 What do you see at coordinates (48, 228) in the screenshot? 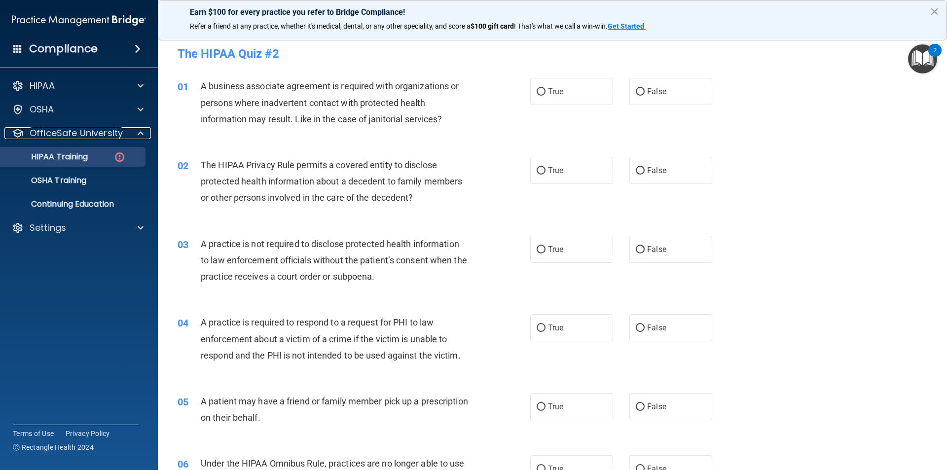
I see `p: Settings` at bounding box center [48, 228].